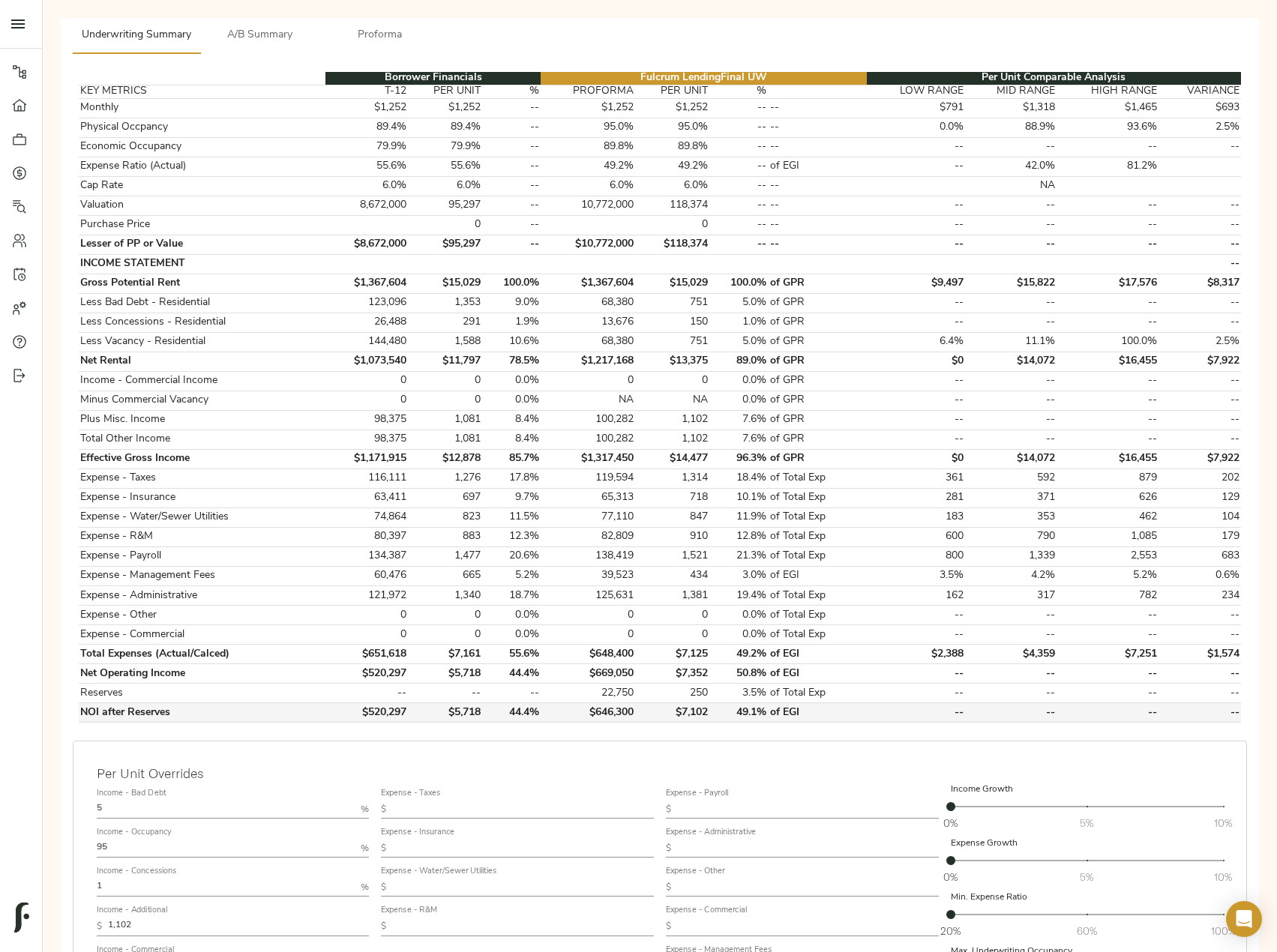 Image resolution: width=1277 pixels, height=952 pixels. I want to click on label: Expense - Water/Sewer Utilities, so click(439, 872).